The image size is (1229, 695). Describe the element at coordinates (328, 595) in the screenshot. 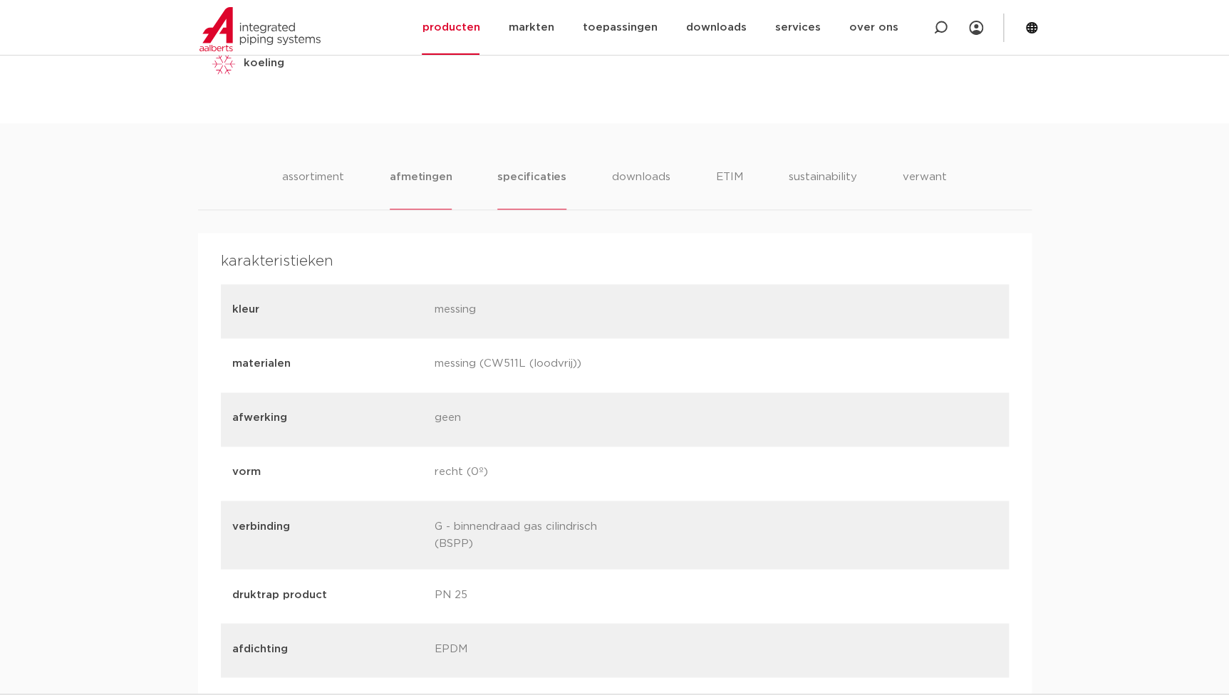

I see `p: druktrap product` at that location.